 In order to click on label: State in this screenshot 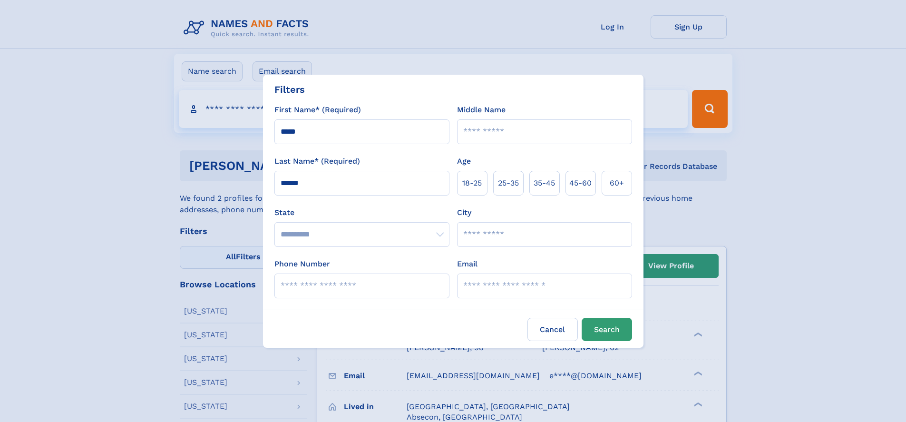, I will do `click(362, 213)`.